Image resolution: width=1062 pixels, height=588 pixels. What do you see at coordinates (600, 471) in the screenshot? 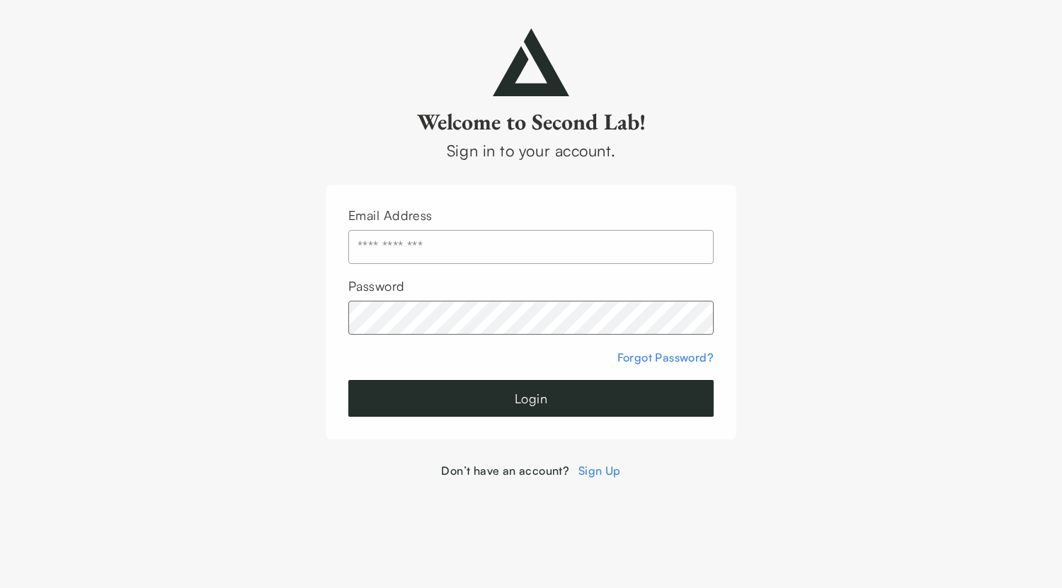
I see `a: Sign Up` at bounding box center [600, 471].